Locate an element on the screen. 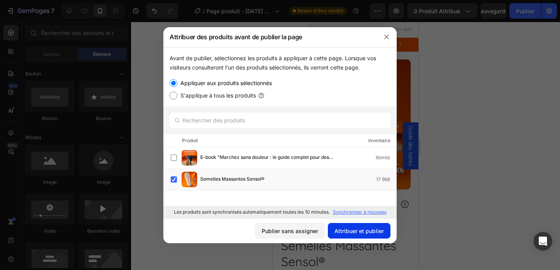  span: Noté 4,9/5 par plus de 12.000 utilisateurs is located at coordinates (84, 206).